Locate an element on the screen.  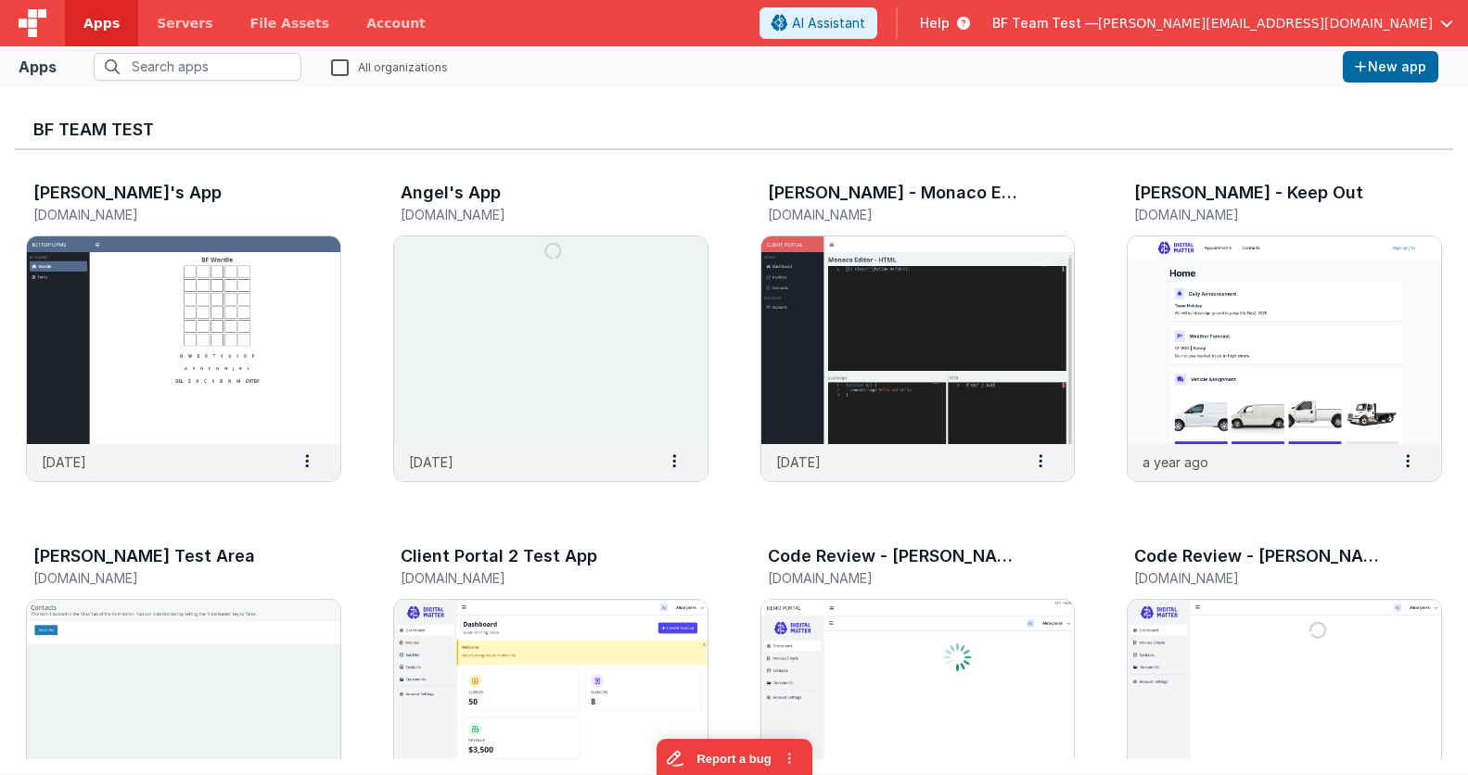
div: Apps is located at coordinates (37, 67).